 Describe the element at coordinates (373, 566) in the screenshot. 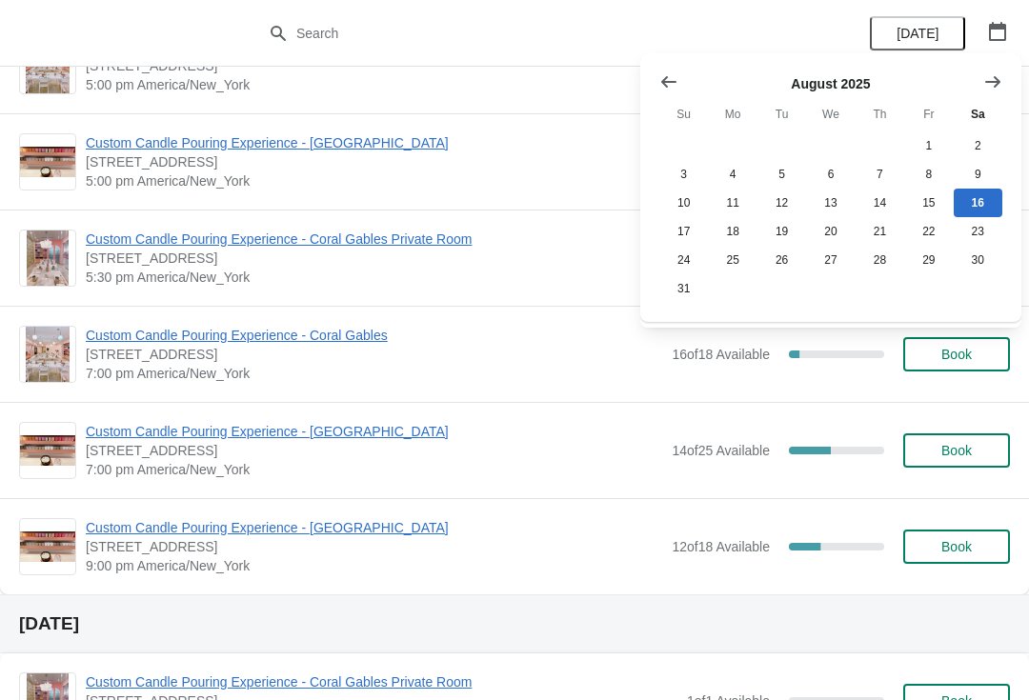

I see `span: 9:00 pm America/New_York` at that location.